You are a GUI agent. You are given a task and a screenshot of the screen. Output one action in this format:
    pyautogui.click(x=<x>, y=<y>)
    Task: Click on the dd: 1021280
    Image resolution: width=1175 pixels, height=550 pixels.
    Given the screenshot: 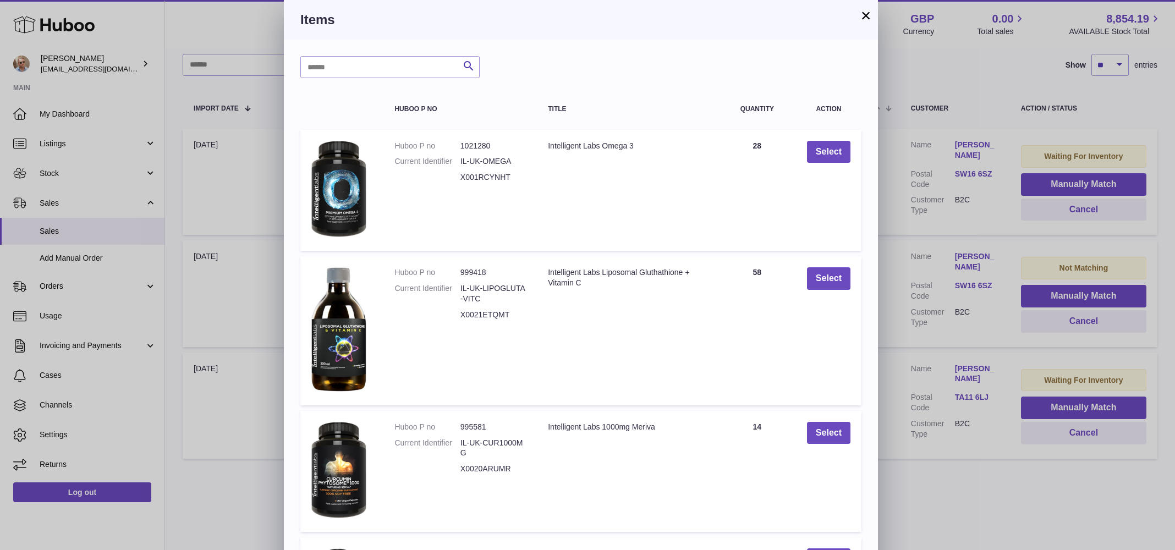 What is the action you would take?
    pyautogui.click(x=493, y=146)
    